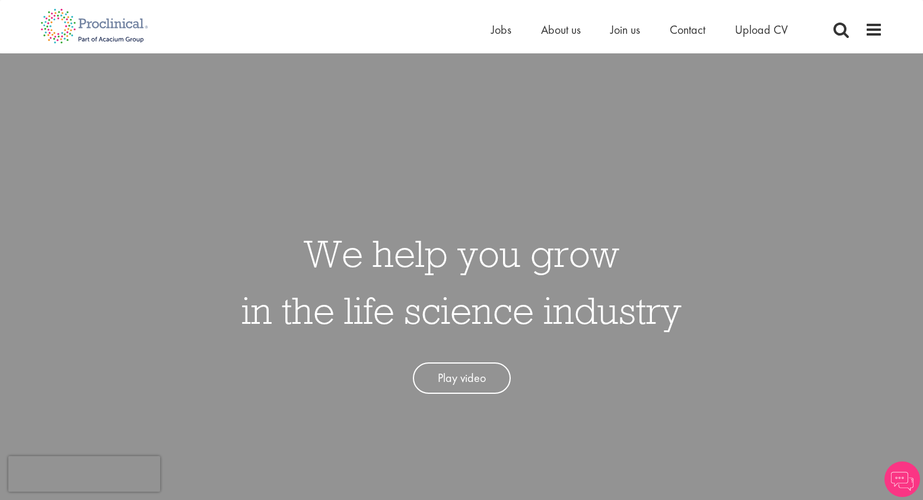  Describe the element at coordinates (688, 30) in the screenshot. I see `a: Contact` at that location.